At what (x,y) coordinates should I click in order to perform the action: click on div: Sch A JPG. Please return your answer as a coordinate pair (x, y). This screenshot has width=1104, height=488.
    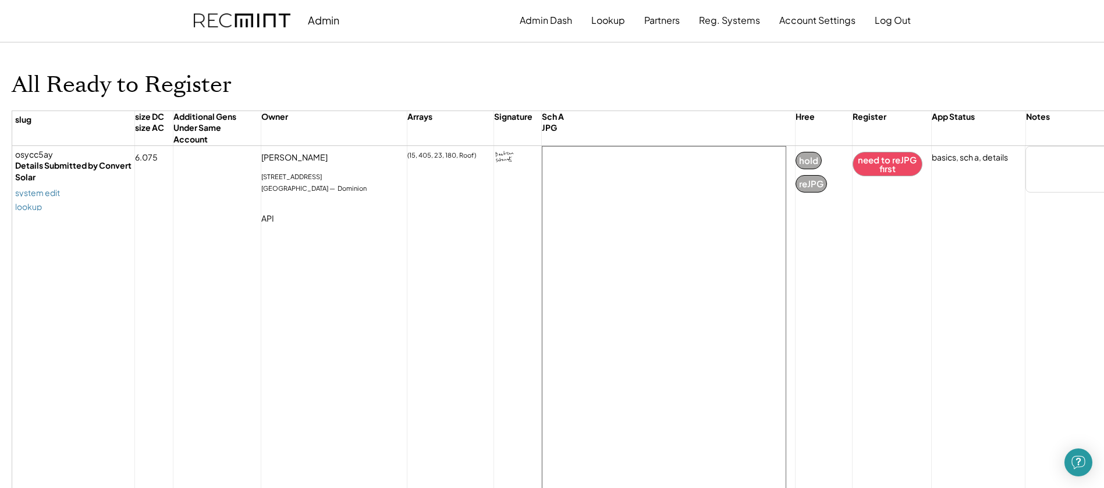
    Looking at the image, I should click on (553, 124).